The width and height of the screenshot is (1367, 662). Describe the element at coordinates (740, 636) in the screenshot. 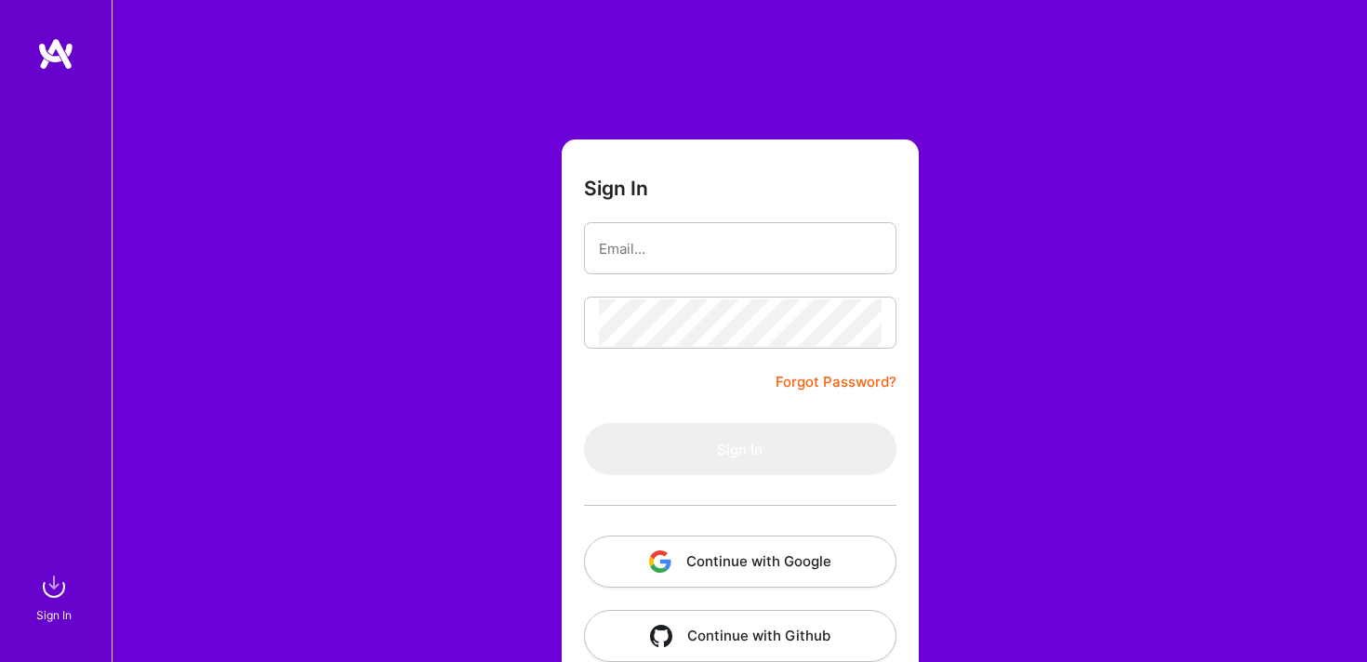

I see `button: Continue with Github` at that location.